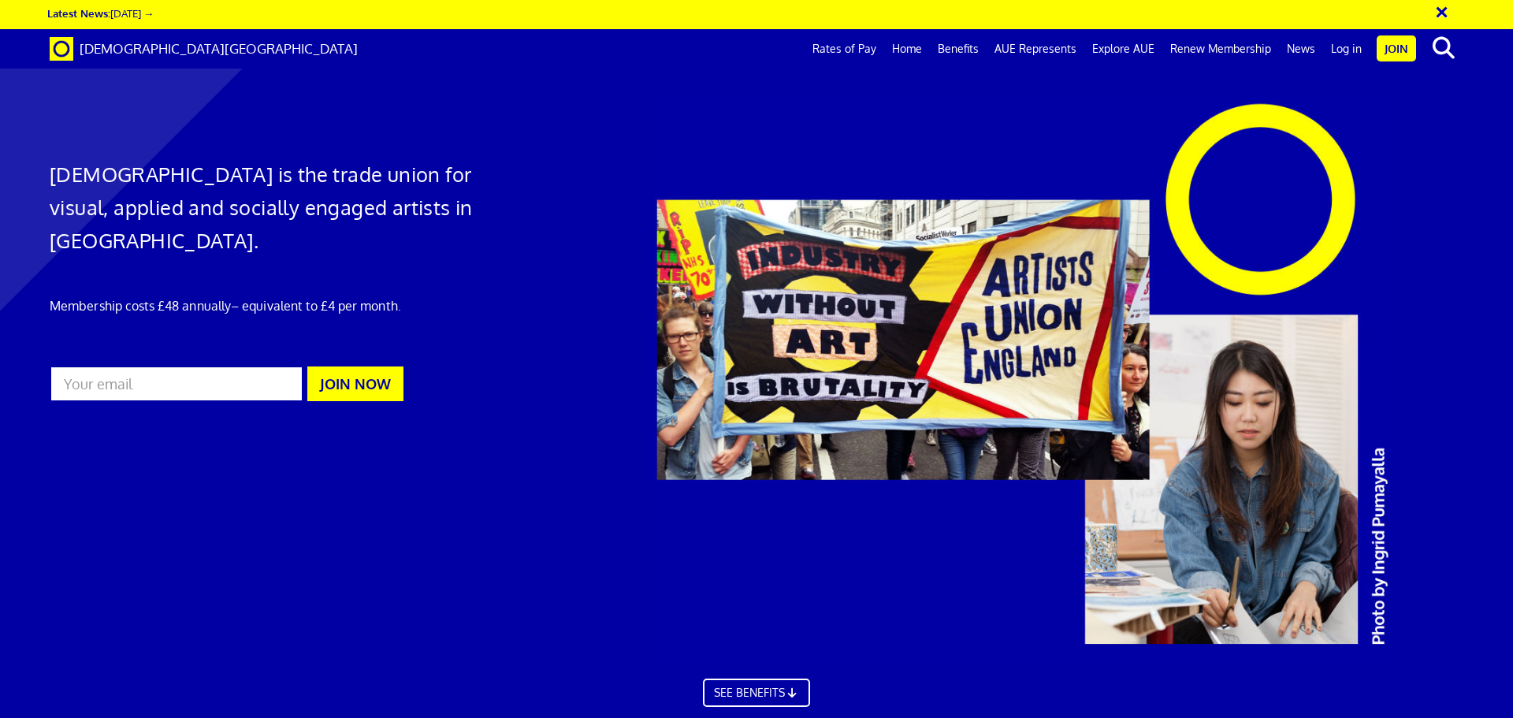 This screenshot has width=1513, height=718. What do you see at coordinates (176, 384) in the screenshot?
I see `input: Your email` at bounding box center [176, 384].